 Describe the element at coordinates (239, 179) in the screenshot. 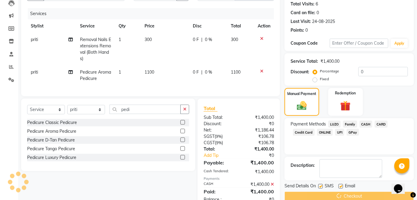

I see `div: Payments` at that location.